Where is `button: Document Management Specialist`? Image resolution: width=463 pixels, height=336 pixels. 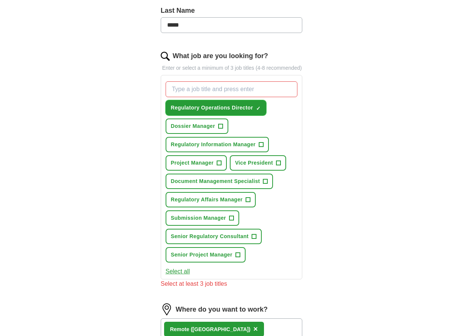
button: Document Management Specialist is located at coordinates (219, 181).